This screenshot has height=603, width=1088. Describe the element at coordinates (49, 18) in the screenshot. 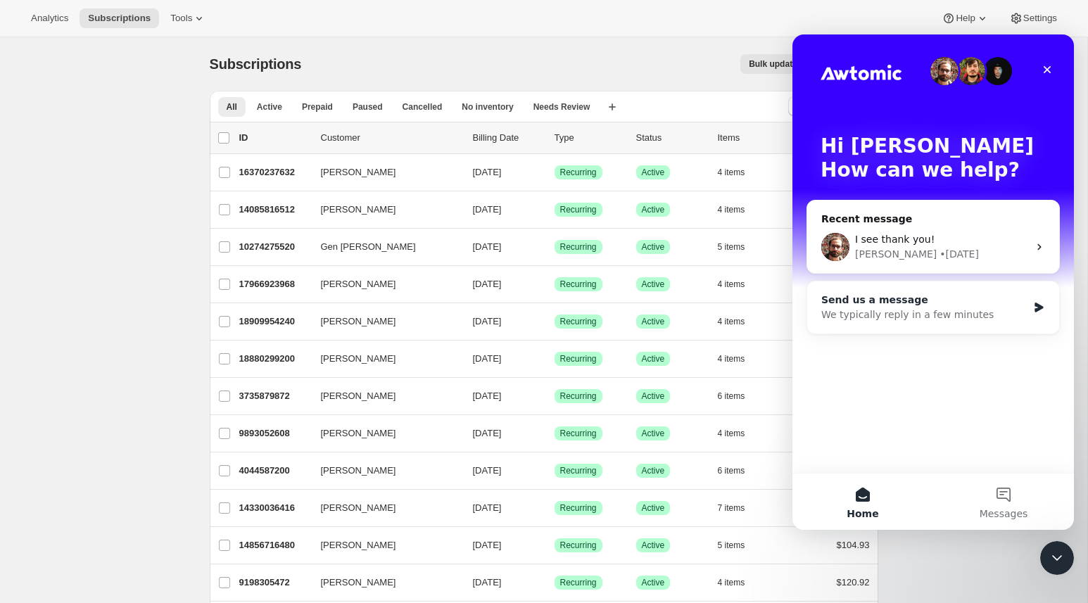

I see `button: Analytics` at that location.